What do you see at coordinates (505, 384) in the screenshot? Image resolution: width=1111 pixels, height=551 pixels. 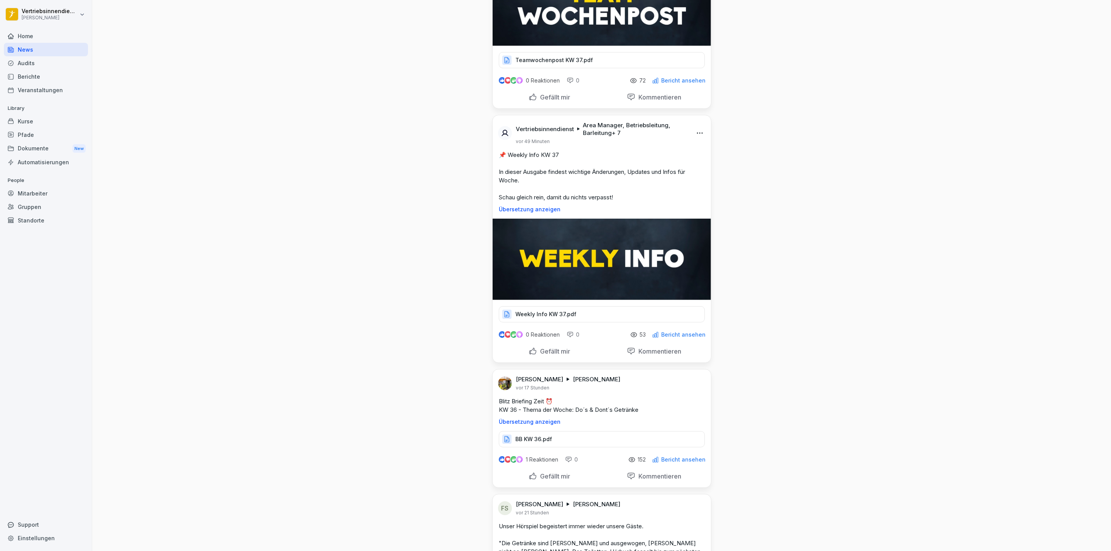 I see `img: ahtvx1qdgs31qf7oeejj87mb.png` at bounding box center [505, 384].